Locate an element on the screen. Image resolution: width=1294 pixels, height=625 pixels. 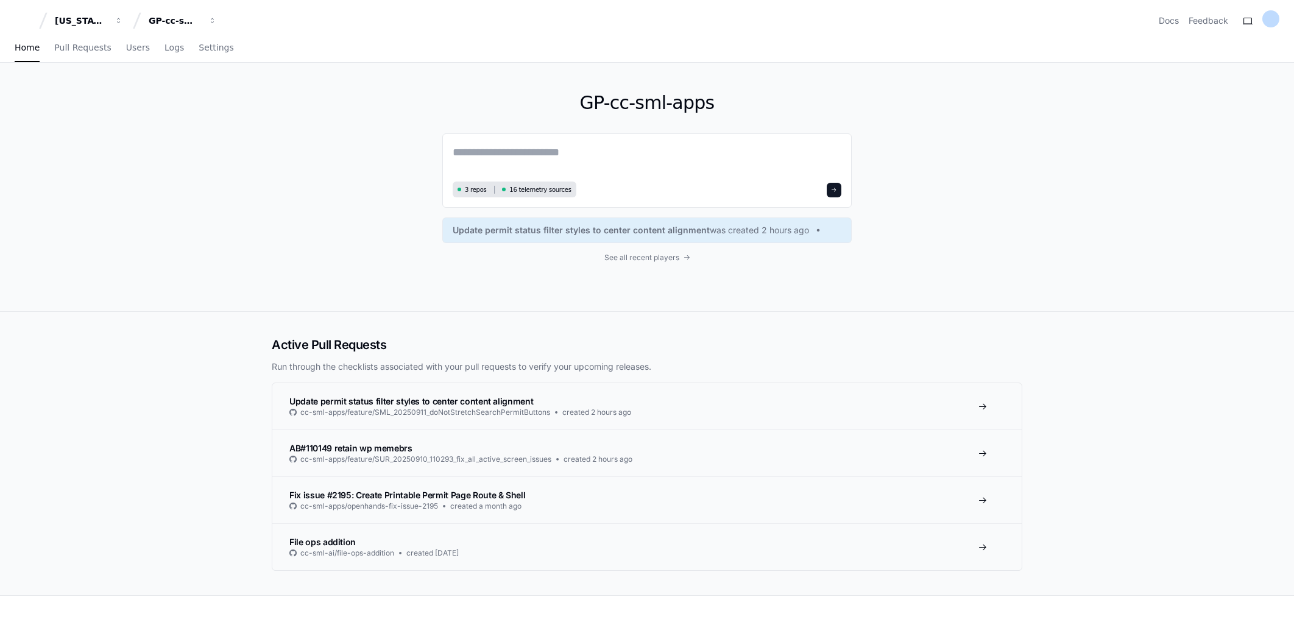
a: Home is located at coordinates (27, 48).